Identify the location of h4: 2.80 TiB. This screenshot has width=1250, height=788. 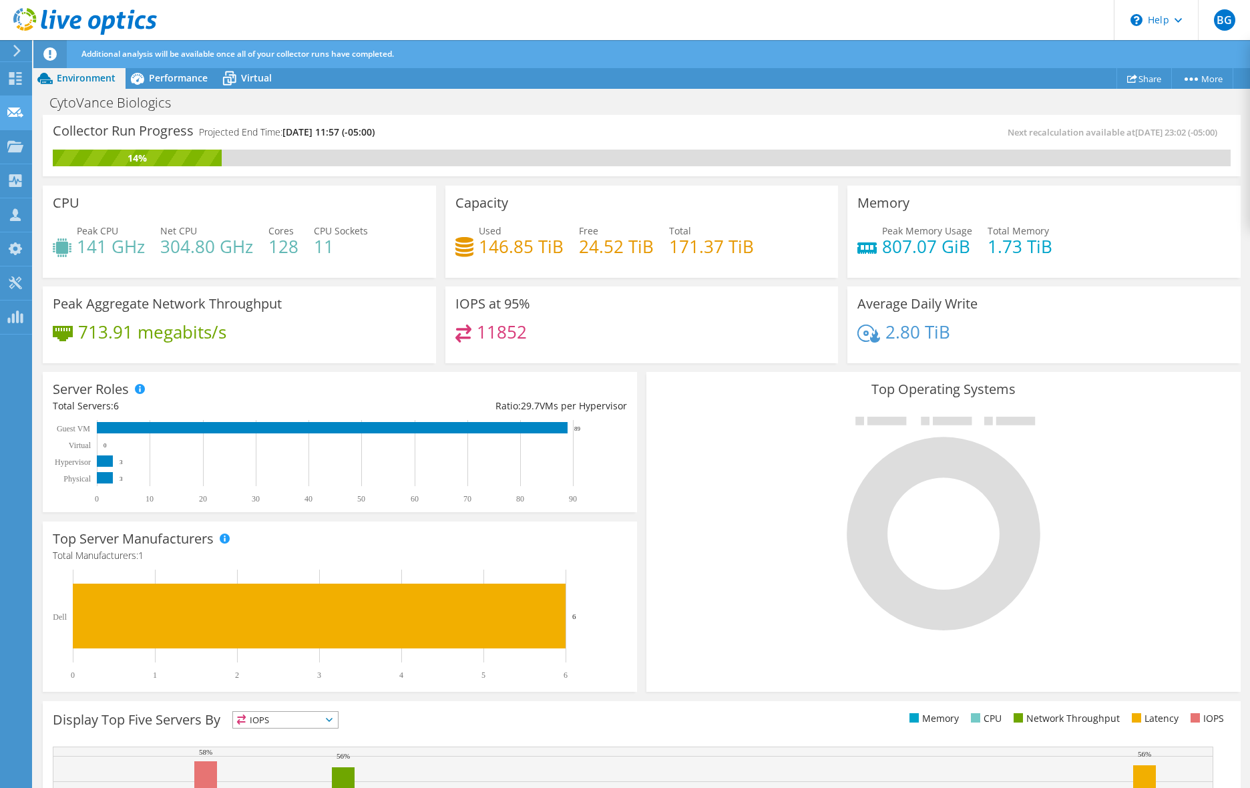
(917, 332).